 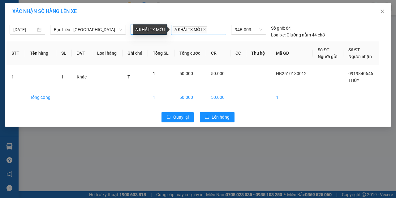 What do you see at coordinates (121, 30) in the screenshot?
I see `span: down` at bounding box center [121, 30].